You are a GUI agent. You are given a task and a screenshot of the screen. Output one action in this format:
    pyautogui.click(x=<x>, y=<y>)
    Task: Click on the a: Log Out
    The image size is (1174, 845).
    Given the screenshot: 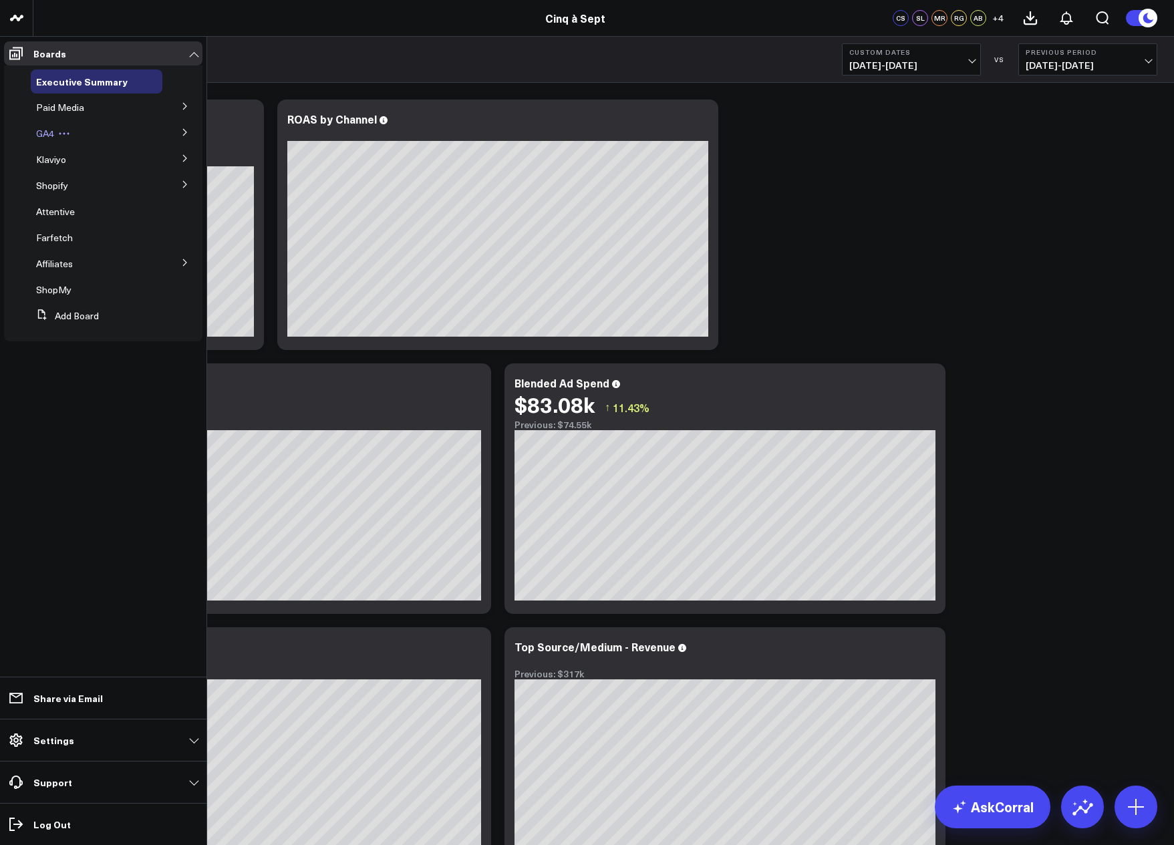 What is the action you would take?
    pyautogui.click(x=103, y=825)
    